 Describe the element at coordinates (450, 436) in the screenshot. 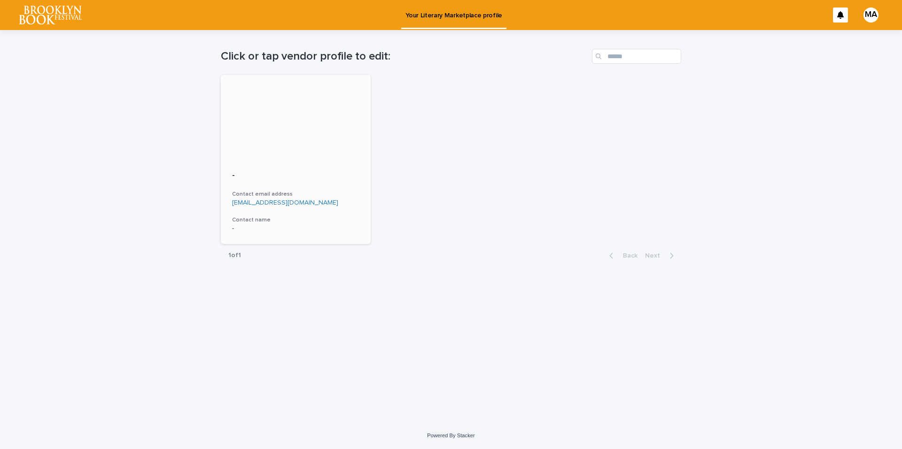

I see `a: Powered By Stacker` at that location.